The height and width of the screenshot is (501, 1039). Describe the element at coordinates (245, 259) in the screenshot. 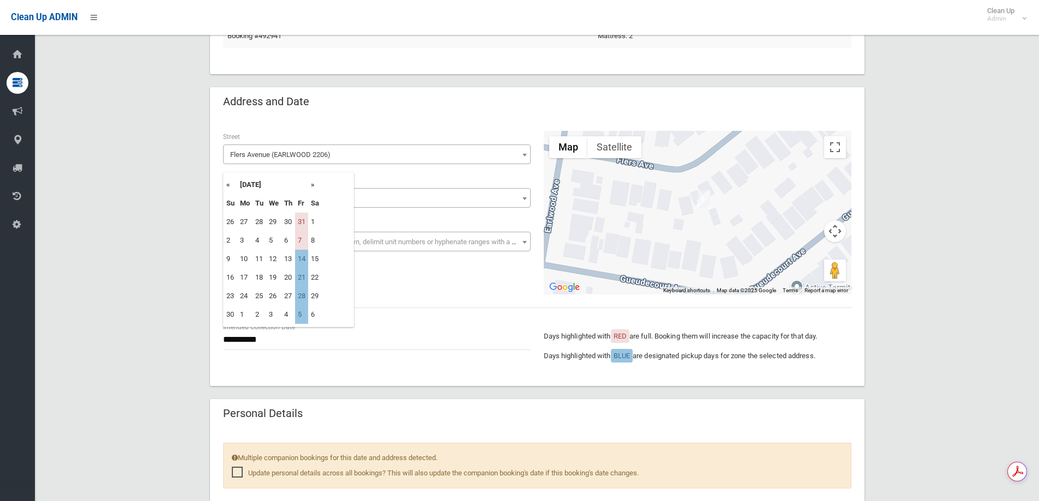

I see `td: 10` at that location.